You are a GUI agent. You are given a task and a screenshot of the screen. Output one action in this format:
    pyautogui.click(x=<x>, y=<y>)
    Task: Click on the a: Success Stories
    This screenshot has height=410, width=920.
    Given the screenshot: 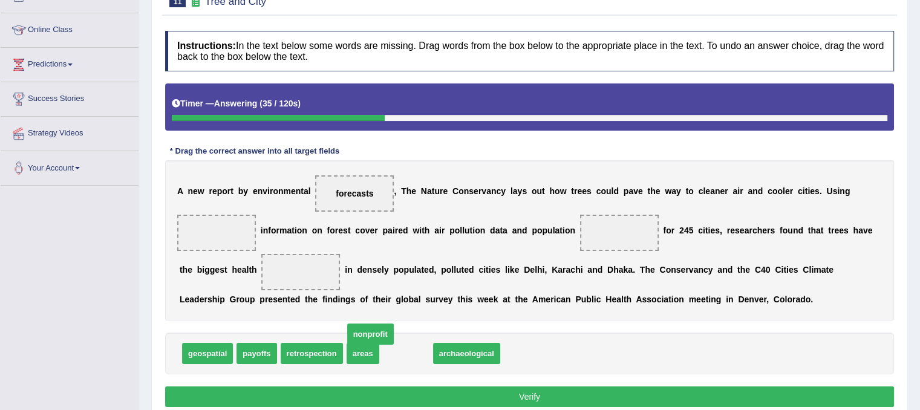 What is the action you would take?
    pyautogui.click(x=70, y=97)
    